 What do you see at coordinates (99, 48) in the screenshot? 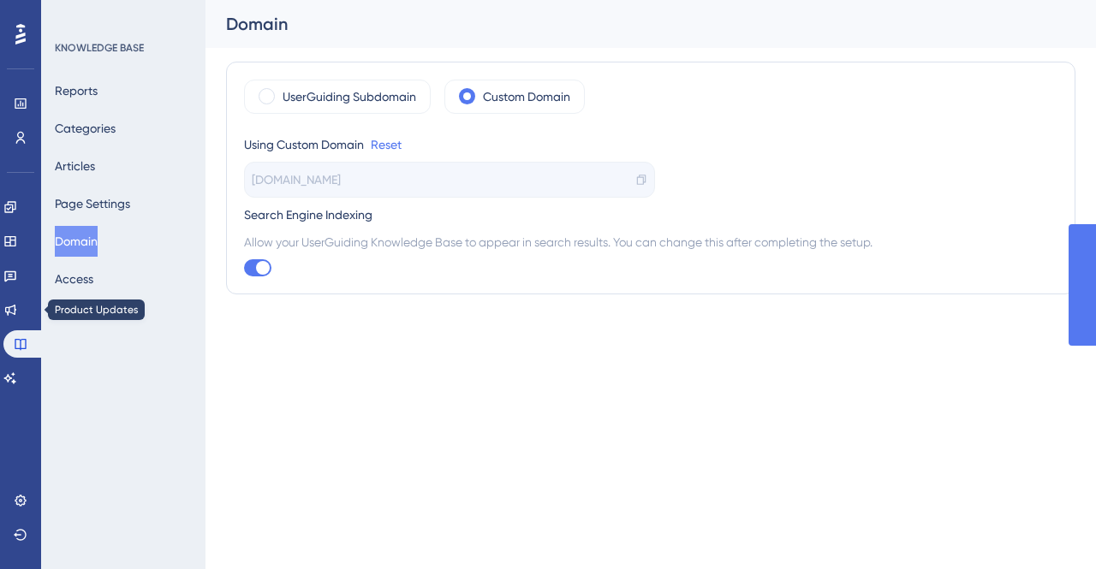
I see `div: KNOWLEDGE BASE` at bounding box center [99, 48].